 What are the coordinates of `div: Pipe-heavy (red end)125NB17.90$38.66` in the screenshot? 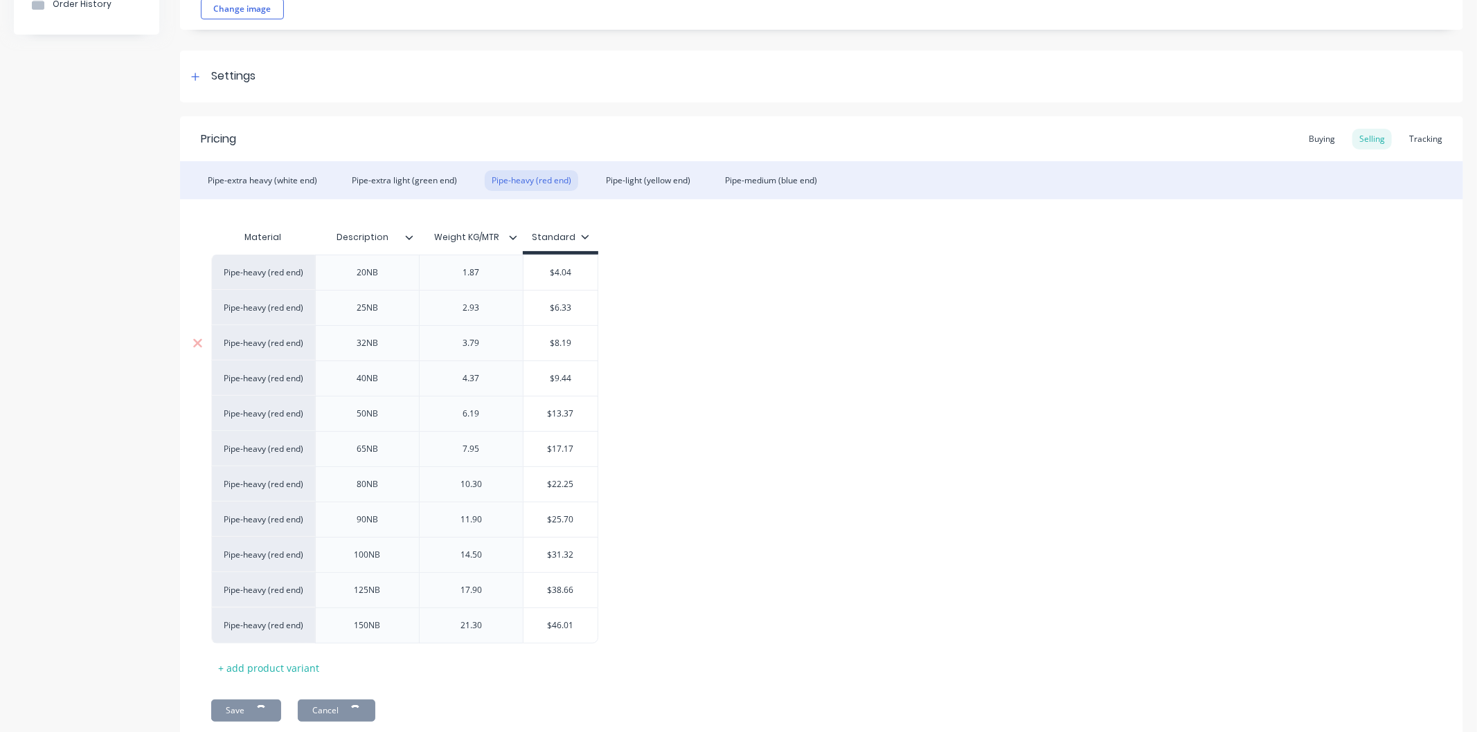 It's located at (404, 590).